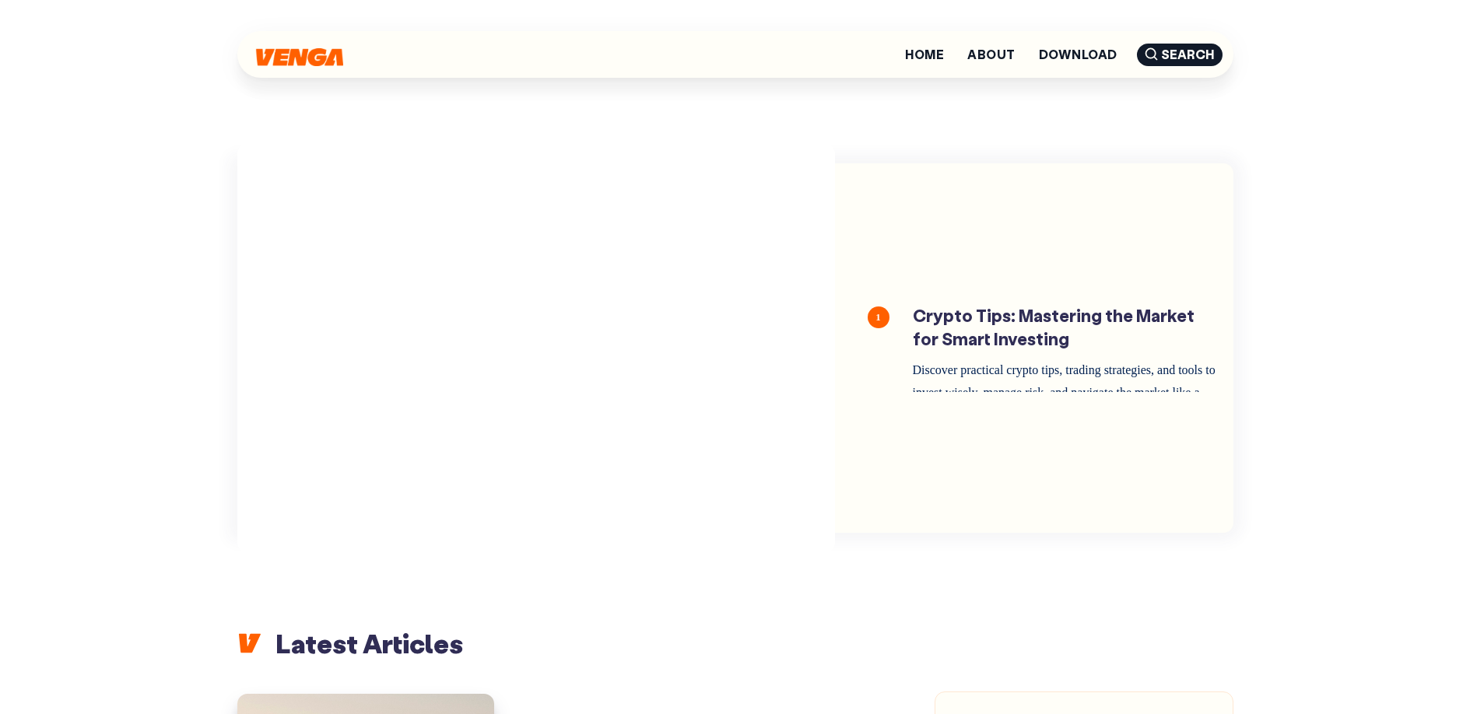 The height and width of the screenshot is (714, 1470). I want to click on a: Download, so click(1078, 54).